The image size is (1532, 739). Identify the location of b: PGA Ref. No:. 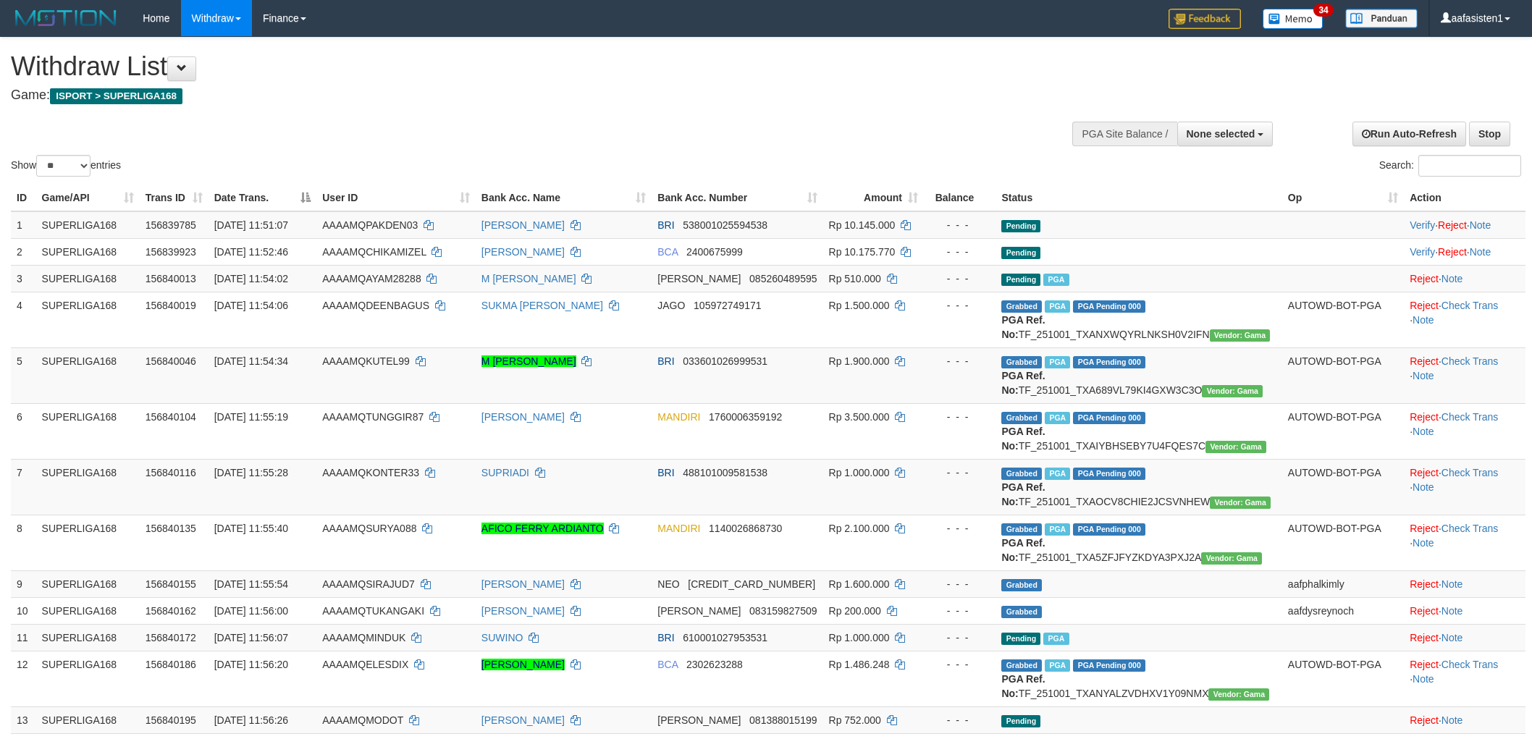
(1023, 383).